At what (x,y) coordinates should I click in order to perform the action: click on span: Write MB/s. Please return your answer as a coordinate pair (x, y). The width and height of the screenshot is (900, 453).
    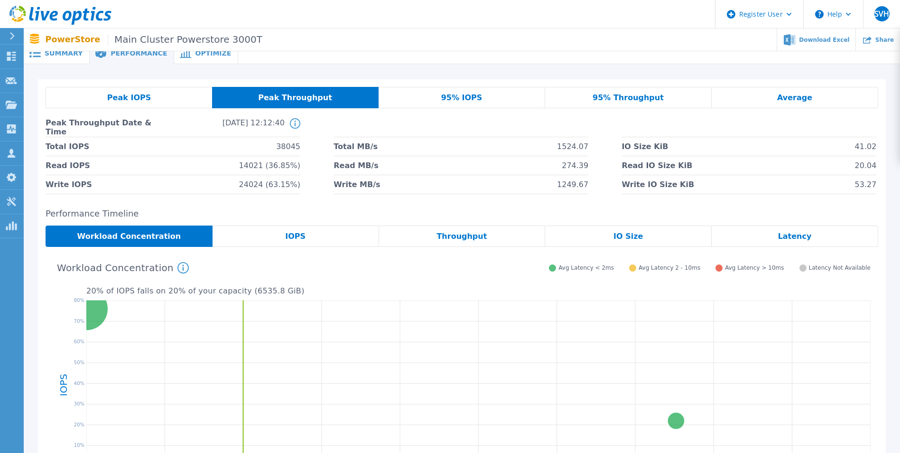
    Looking at the image, I should click on (357, 184).